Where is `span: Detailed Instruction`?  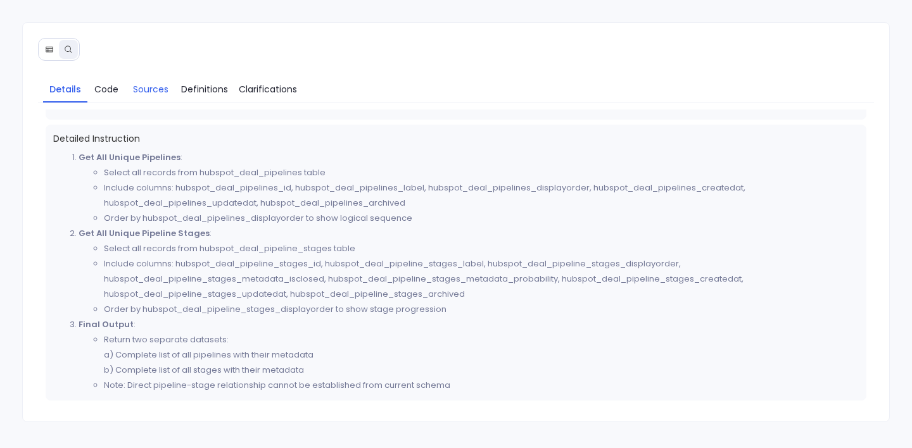 span: Detailed Instruction is located at coordinates (455, 139).